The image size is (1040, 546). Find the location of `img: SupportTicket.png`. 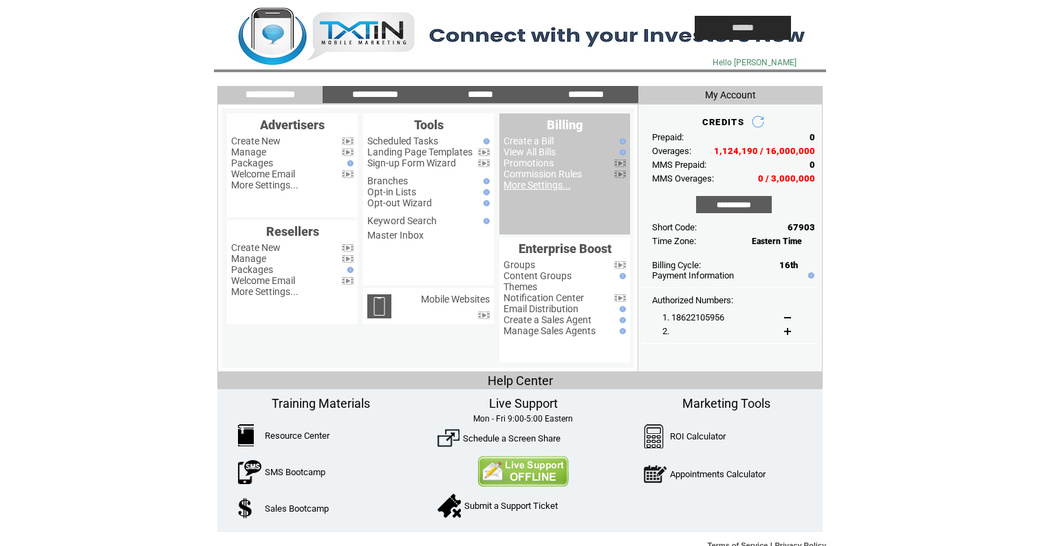

img: SupportTicket.png is located at coordinates (449, 506).